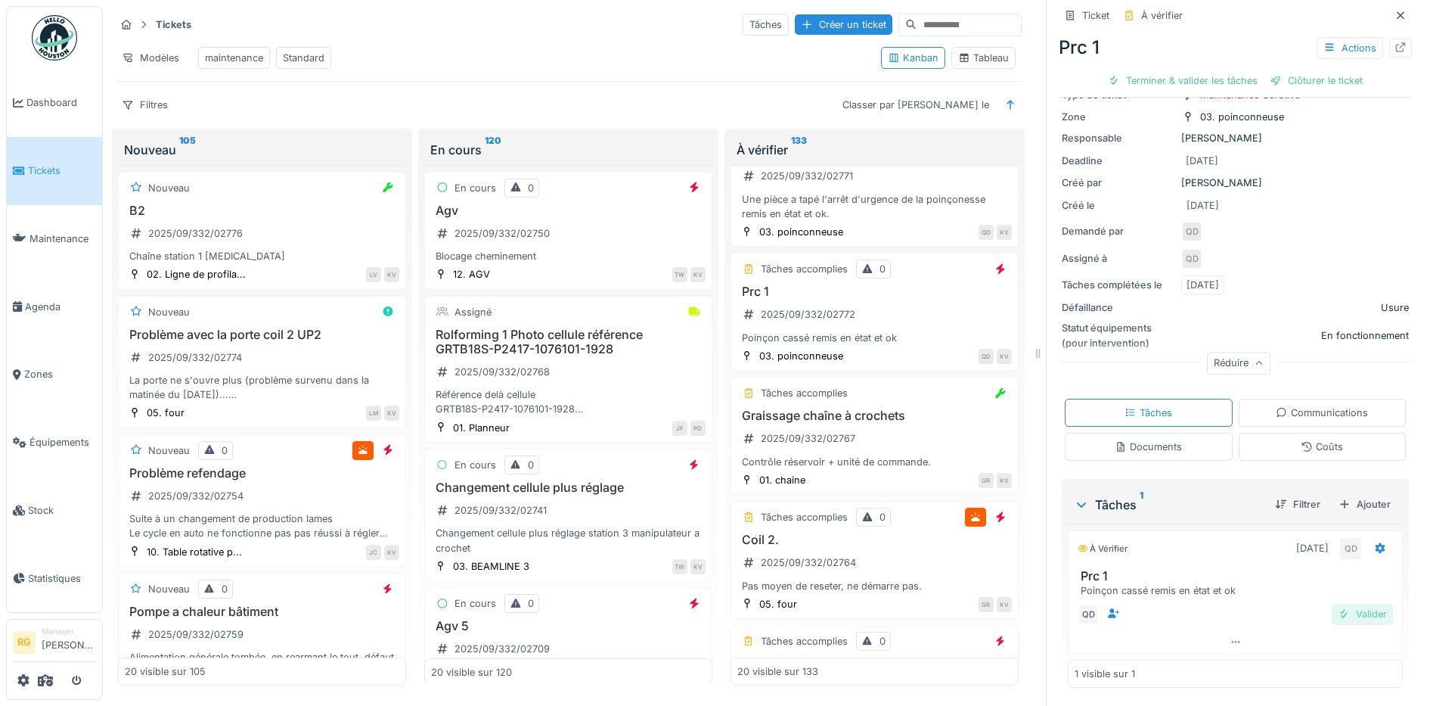 The image size is (1430, 706). Describe the element at coordinates (234, 57) in the screenshot. I see `div: maintenance` at that location.